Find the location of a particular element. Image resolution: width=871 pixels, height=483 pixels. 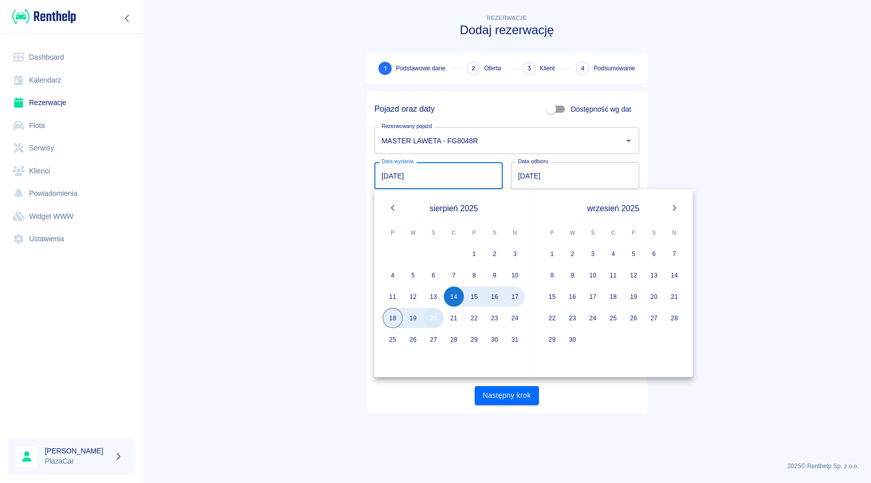

img: Renthelp logo is located at coordinates (44, 16).